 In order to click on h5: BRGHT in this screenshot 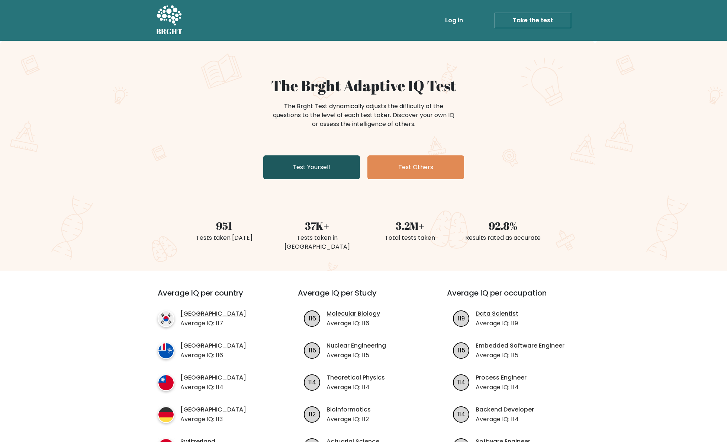, I will do `click(170, 32)`.